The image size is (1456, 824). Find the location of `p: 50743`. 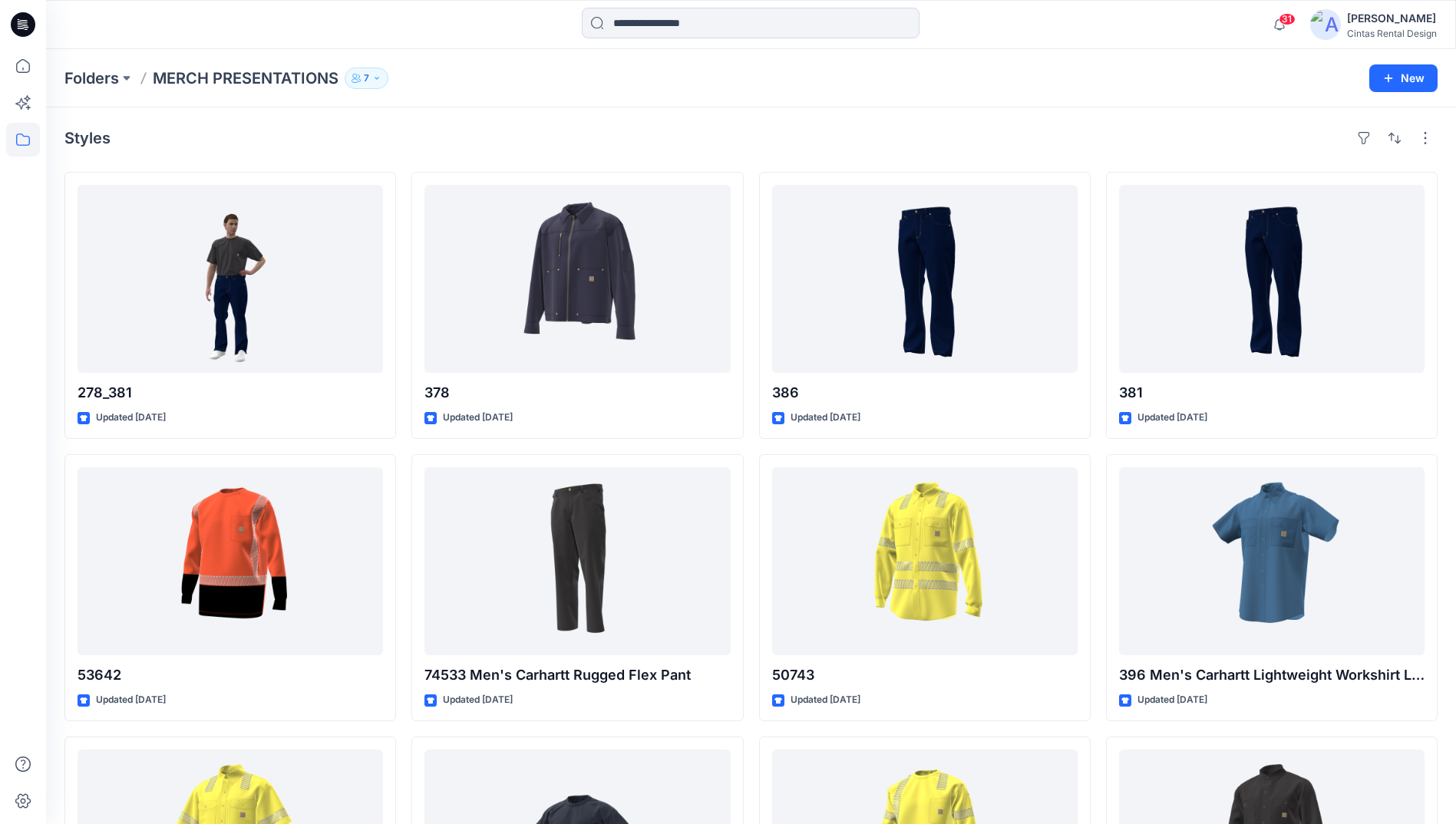

p: 50743 is located at coordinates (925, 675).